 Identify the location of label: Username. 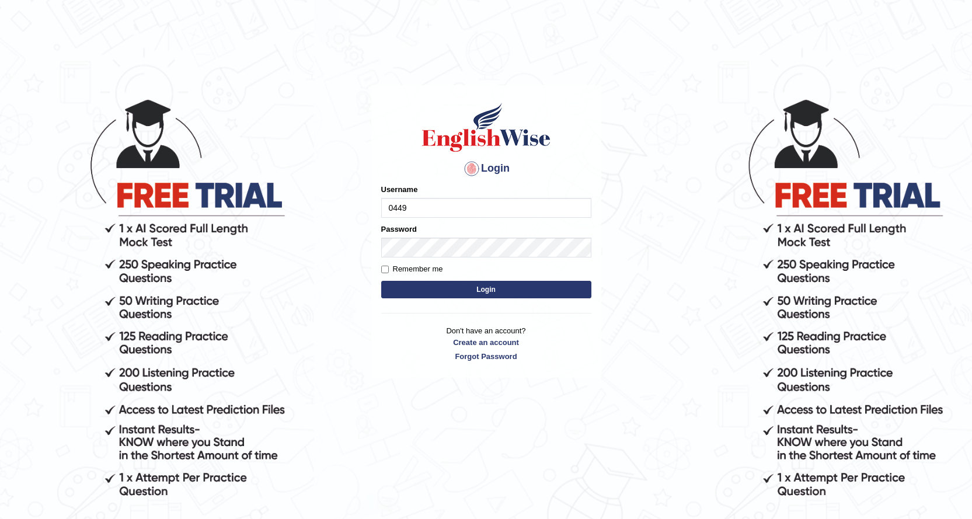
(399, 189).